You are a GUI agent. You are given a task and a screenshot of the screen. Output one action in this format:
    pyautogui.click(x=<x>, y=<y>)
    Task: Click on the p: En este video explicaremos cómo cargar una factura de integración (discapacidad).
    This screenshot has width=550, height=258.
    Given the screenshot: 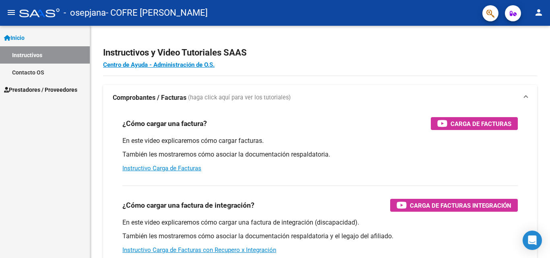 What is the action you would take?
    pyautogui.click(x=320, y=222)
    